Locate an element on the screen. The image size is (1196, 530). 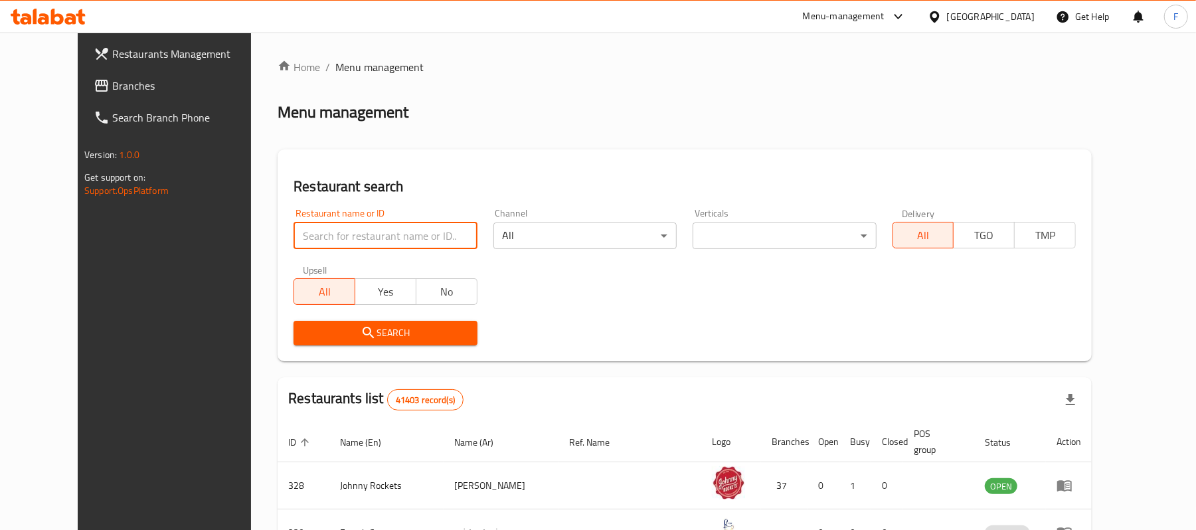
a: Search Branch Phone is located at coordinates (180, 118).